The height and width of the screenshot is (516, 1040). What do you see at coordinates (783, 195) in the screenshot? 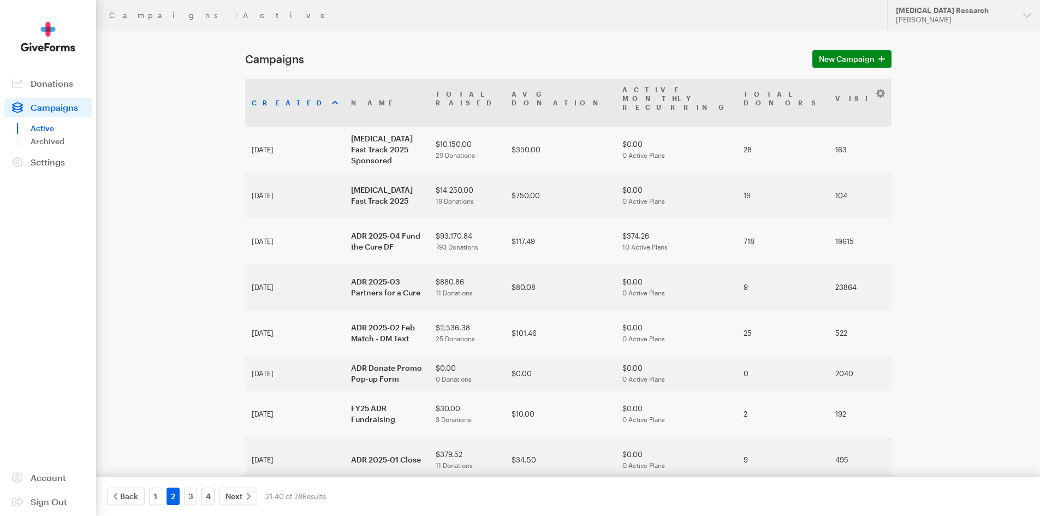
I see `td: 19` at bounding box center [783, 195].